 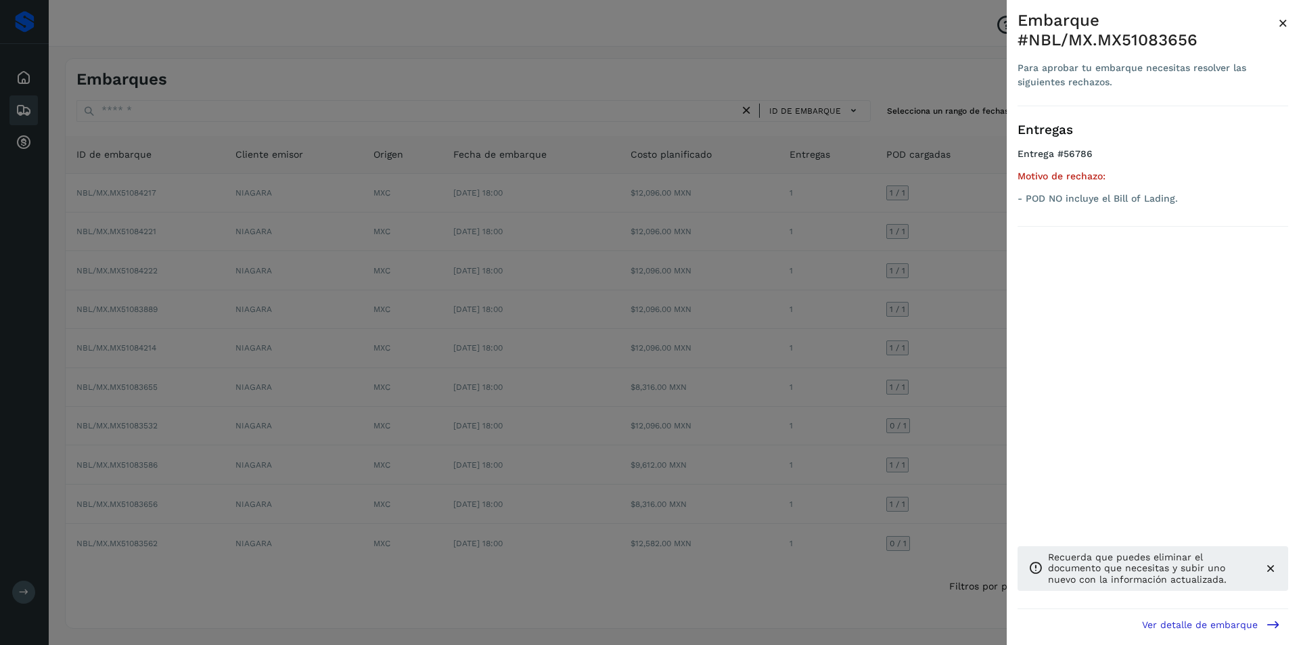 What do you see at coordinates (1153, 130) in the screenshot?
I see `h3: Entregas` at bounding box center [1153, 130].